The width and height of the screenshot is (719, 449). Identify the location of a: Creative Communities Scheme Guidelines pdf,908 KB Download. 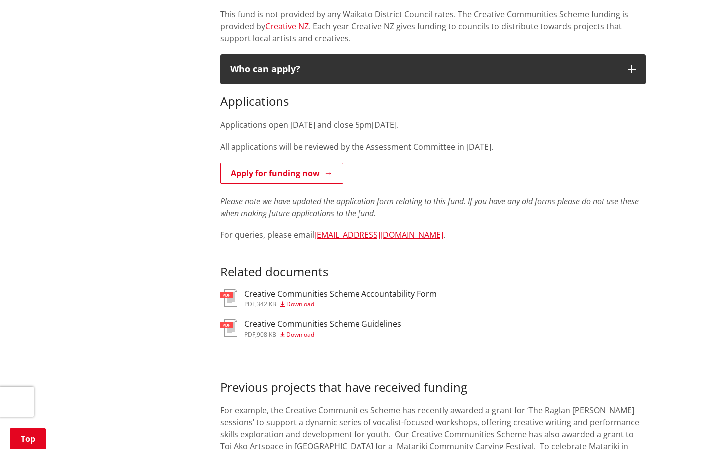
(311, 329).